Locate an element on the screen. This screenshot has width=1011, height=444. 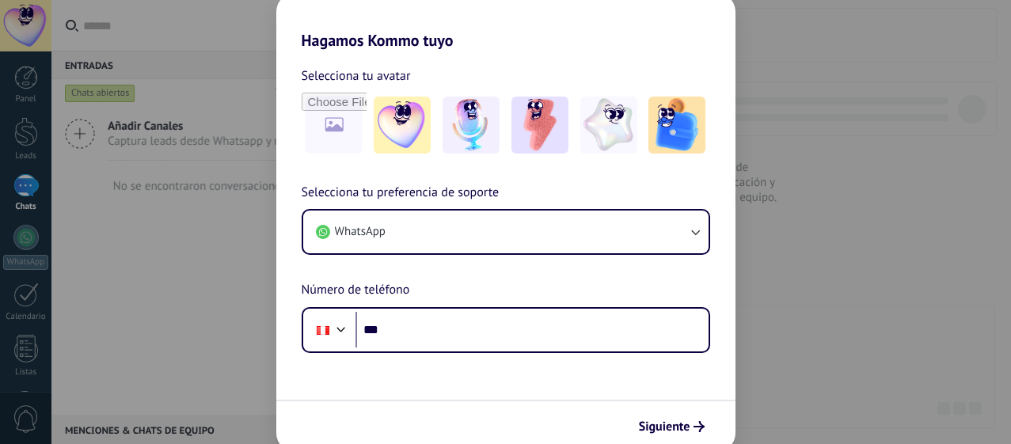
span: Número de teléfono is located at coordinates (356, 291).